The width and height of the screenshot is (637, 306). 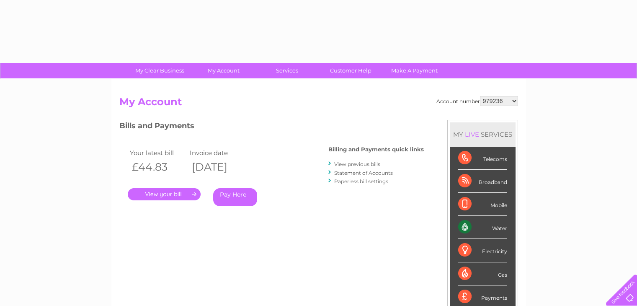 I want to click on div: Gas, so click(x=483, y=274).